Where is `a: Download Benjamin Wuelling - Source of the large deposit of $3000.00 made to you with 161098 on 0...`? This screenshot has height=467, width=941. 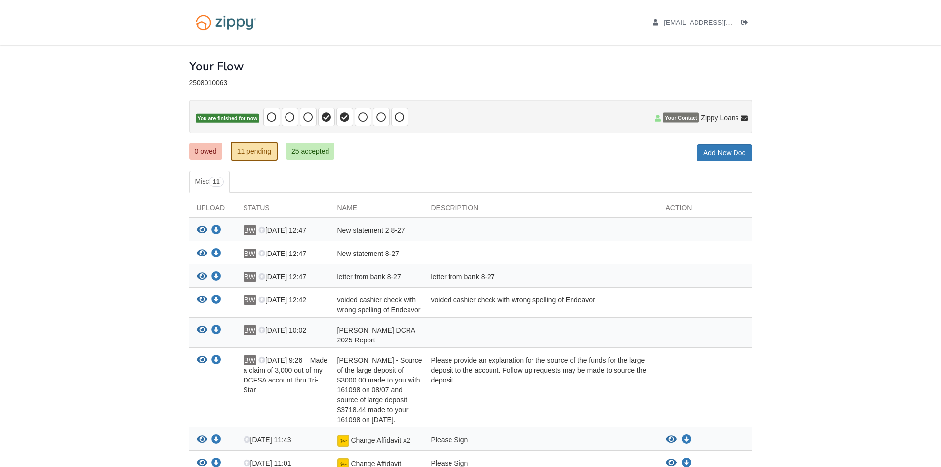 a: Download Benjamin Wuelling - Source of the large deposit of $3000.00 made to you with 161098 on 0... is located at coordinates (216, 361).